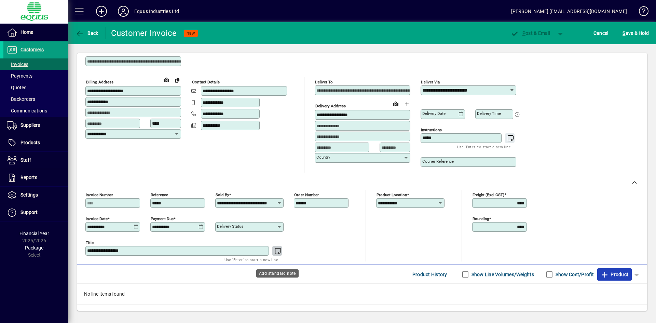  What do you see at coordinates (614, 274) in the screenshot?
I see `button: Product` at bounding box center [614, 274].